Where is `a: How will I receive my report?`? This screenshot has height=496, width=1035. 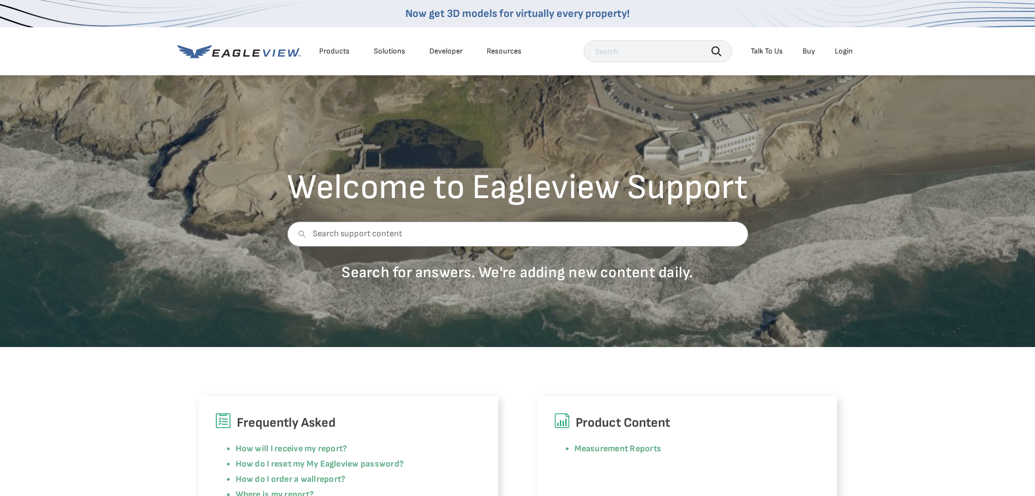
a: How will I receive my report? is located at coordinates (291, 448).